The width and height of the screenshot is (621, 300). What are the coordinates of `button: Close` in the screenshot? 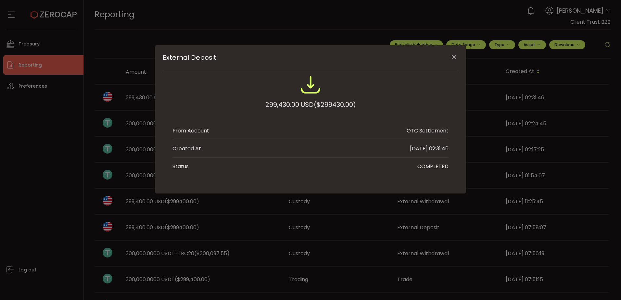 It's located at (453, 57).